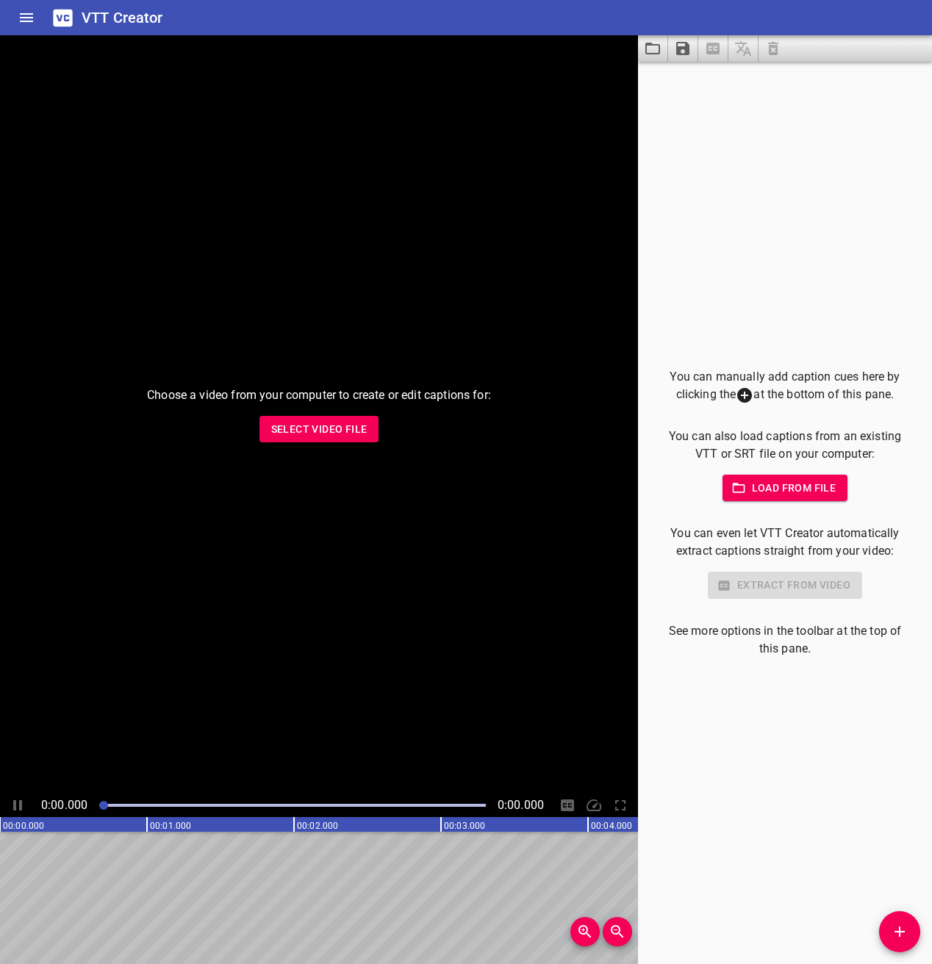 The height and width of the screenshot is (964, 932). Describe the element at coordinates (317, 826) in the screenshot. I see `text: 00:02.000` at that location.